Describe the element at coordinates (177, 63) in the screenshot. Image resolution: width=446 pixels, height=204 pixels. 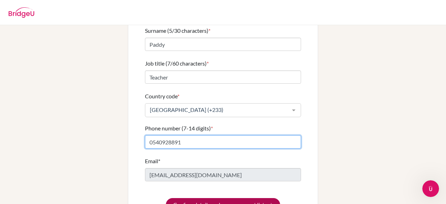
I see `label: Job title (7/60 characters)` at that location.